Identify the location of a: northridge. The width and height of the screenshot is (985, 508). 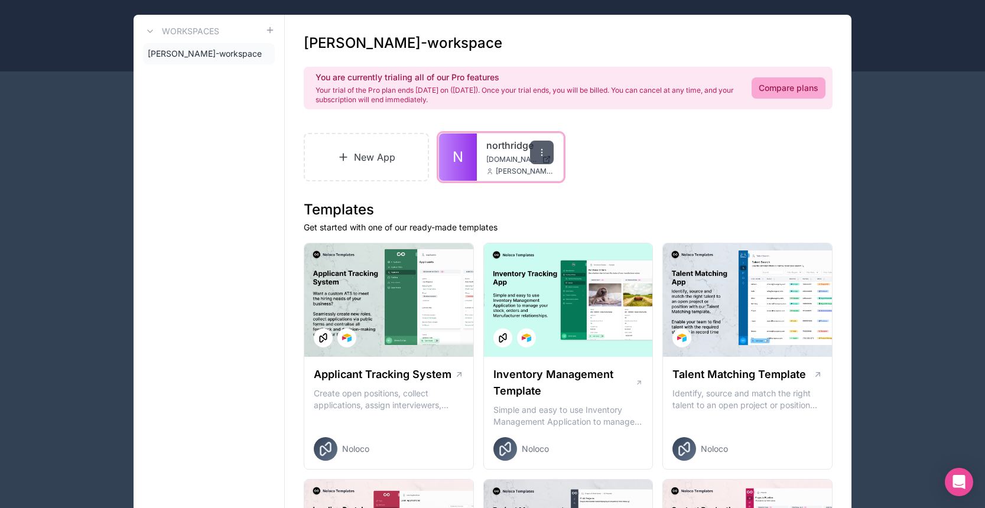
(520, 145).